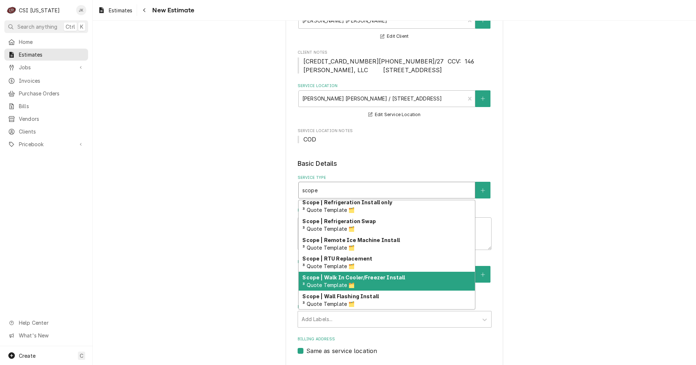  I want to click on span: Clients, so click(51, 131).